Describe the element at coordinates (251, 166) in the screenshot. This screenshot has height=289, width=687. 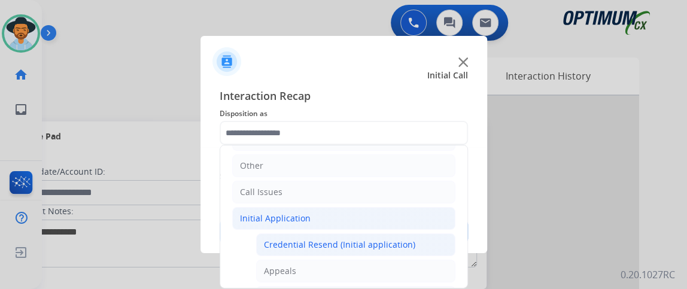
I see `div: Other` at that location.